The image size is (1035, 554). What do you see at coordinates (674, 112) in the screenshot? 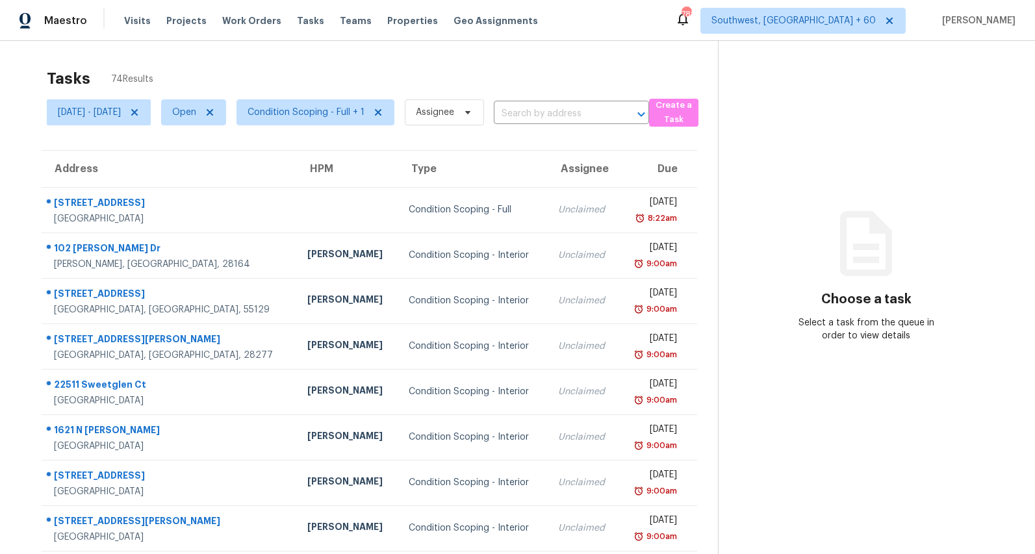
I see `button: Create a Task` at bounding box center [674, 112].